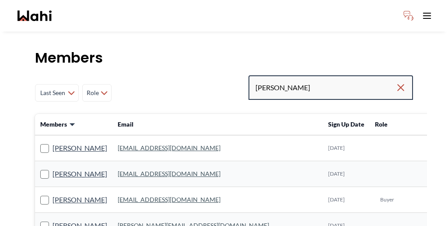  Describe the element at coordinates (224, 58) in the screenshot. I see `h1: Members` at that location.